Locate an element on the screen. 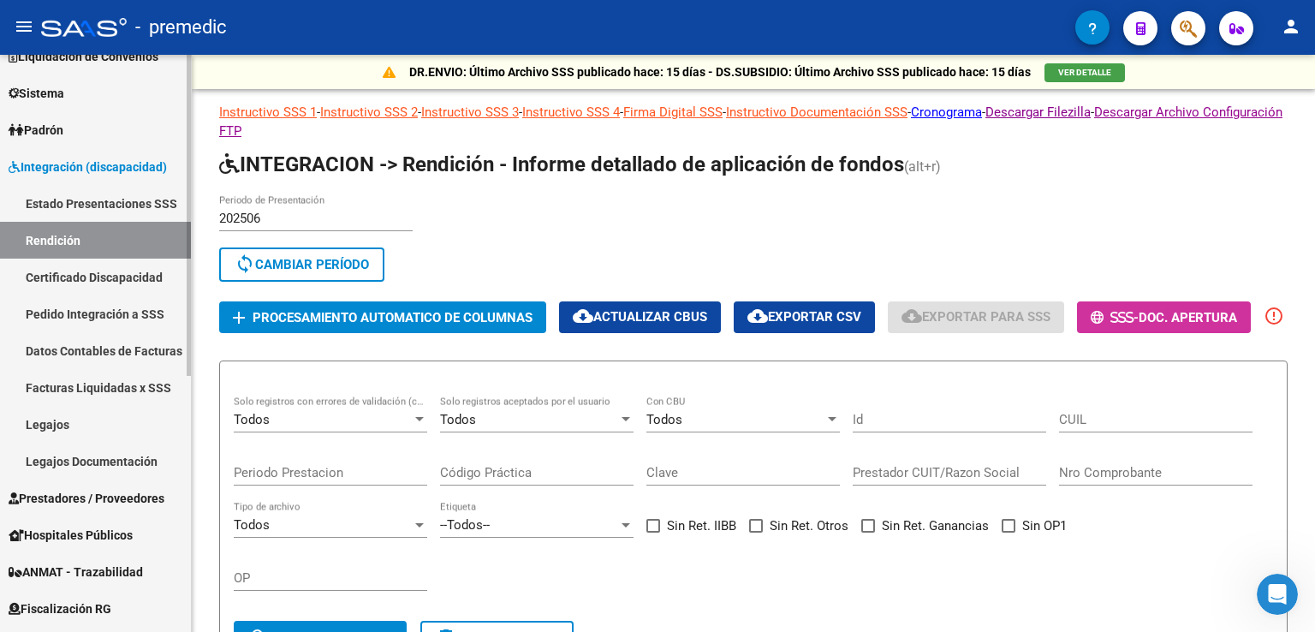  span: Sin Ret. Ganancias is located at coordinates (935, 526).